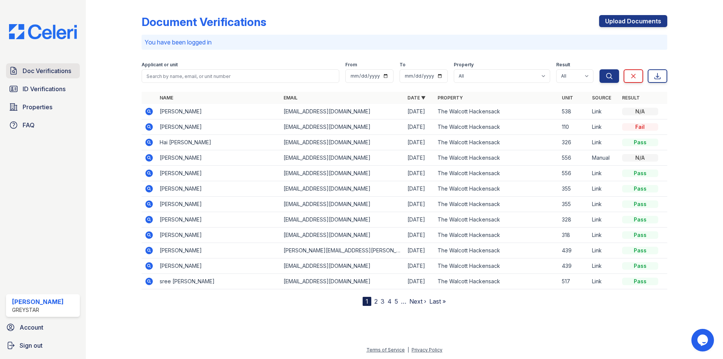  What do you see at coordinates (633, 21) in the screenshot?
I see `a: Upload Documents` at bounding box center [633, 21].